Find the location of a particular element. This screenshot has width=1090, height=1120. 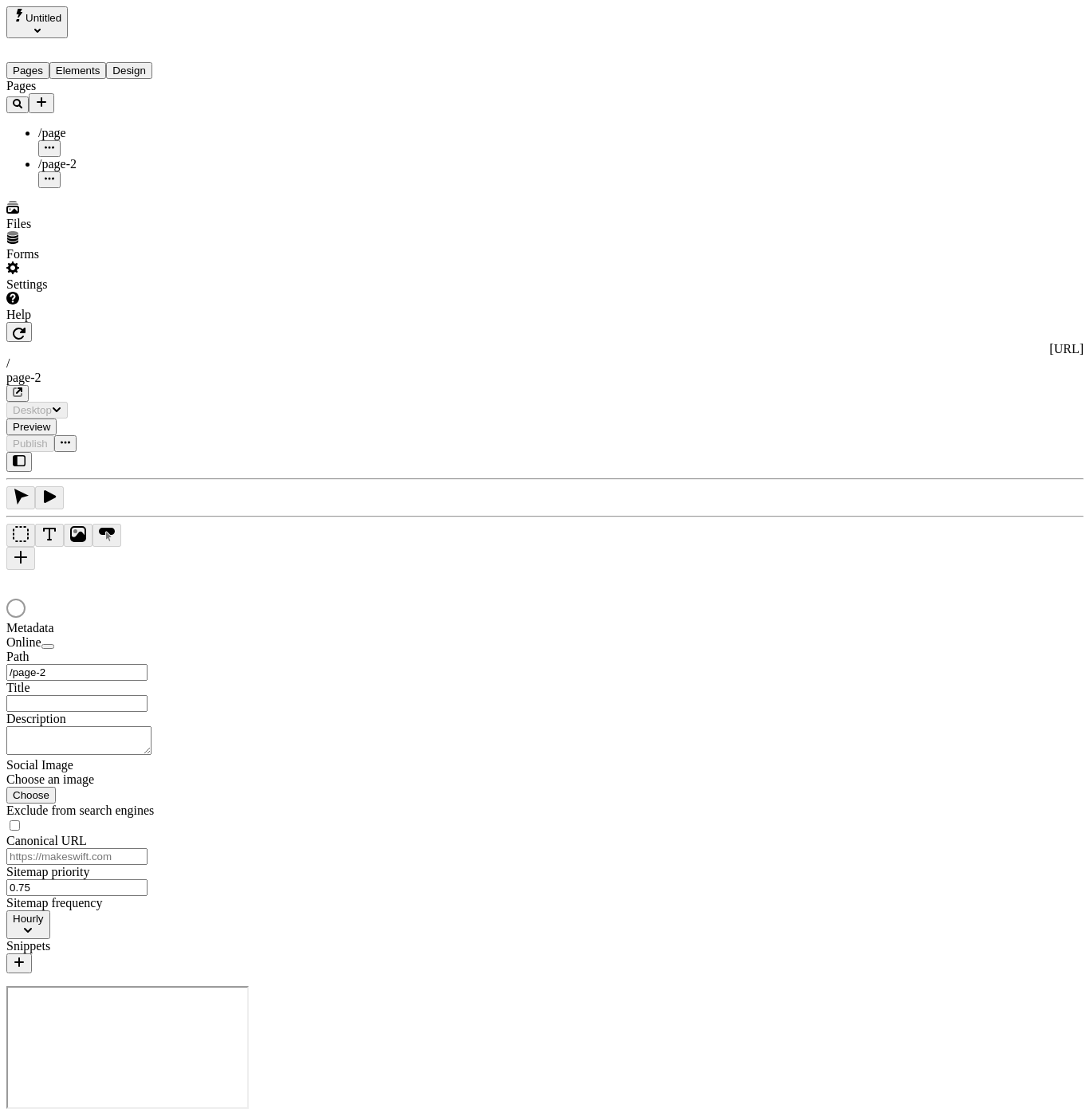

button: Hourly is located at coordinates (28, 925).